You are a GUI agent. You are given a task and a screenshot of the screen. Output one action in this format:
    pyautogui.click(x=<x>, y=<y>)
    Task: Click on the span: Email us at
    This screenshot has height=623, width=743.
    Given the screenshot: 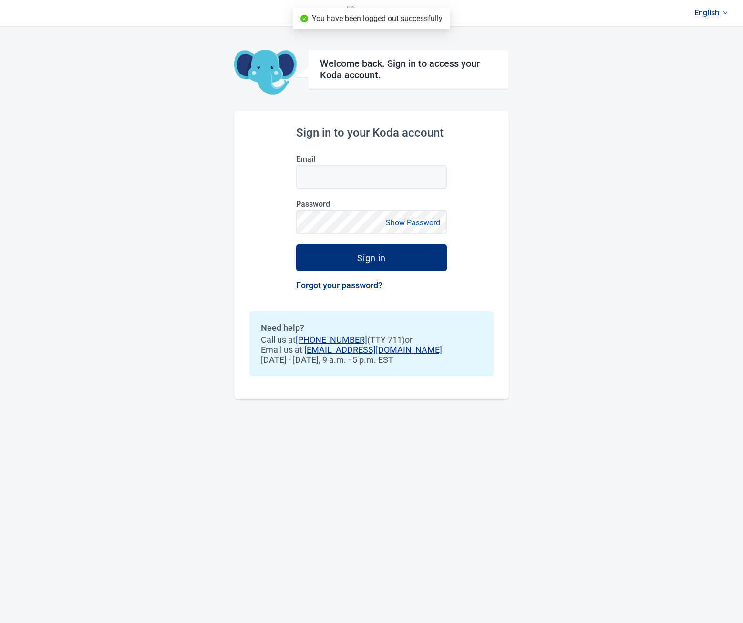 What is the action you would take?
    pyautogui.click(x=372, y=349)
    